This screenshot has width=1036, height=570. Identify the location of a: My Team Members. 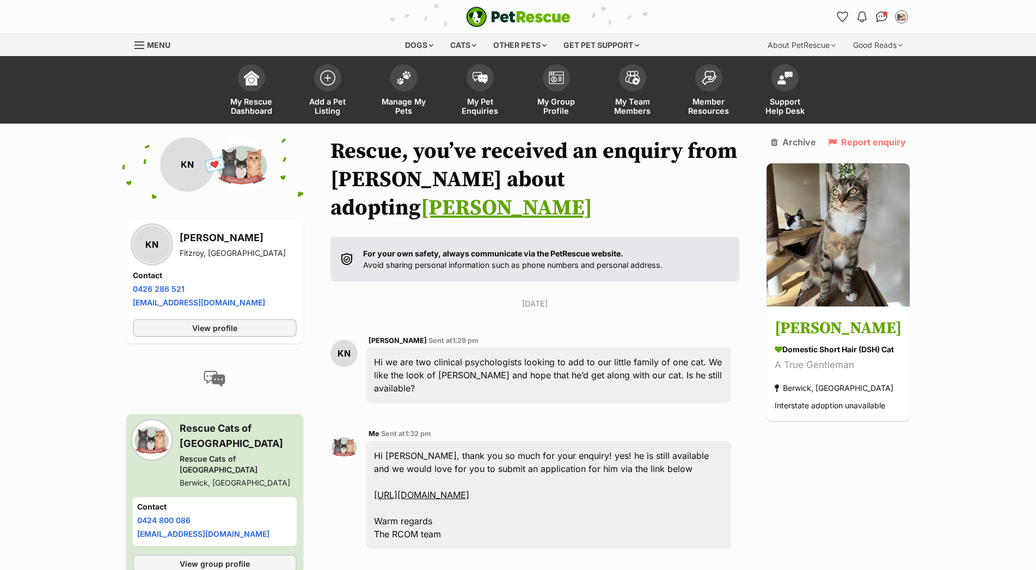
(632, 91).